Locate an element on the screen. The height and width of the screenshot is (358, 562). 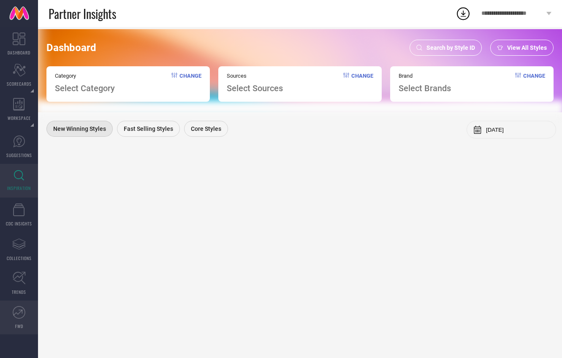
span: Fast Selling Styles is located at coordinates (148, 129).